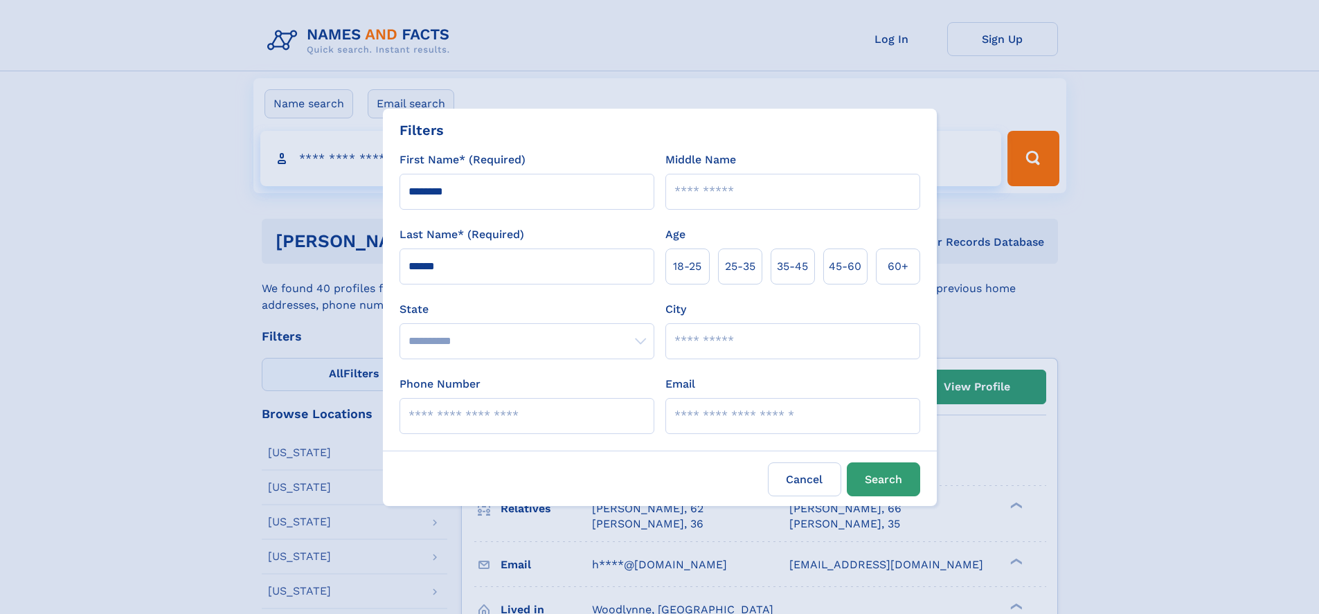  Describe the element at coordinates (740, 267) in the screenshot. I see `span: 25‑35` at that location.